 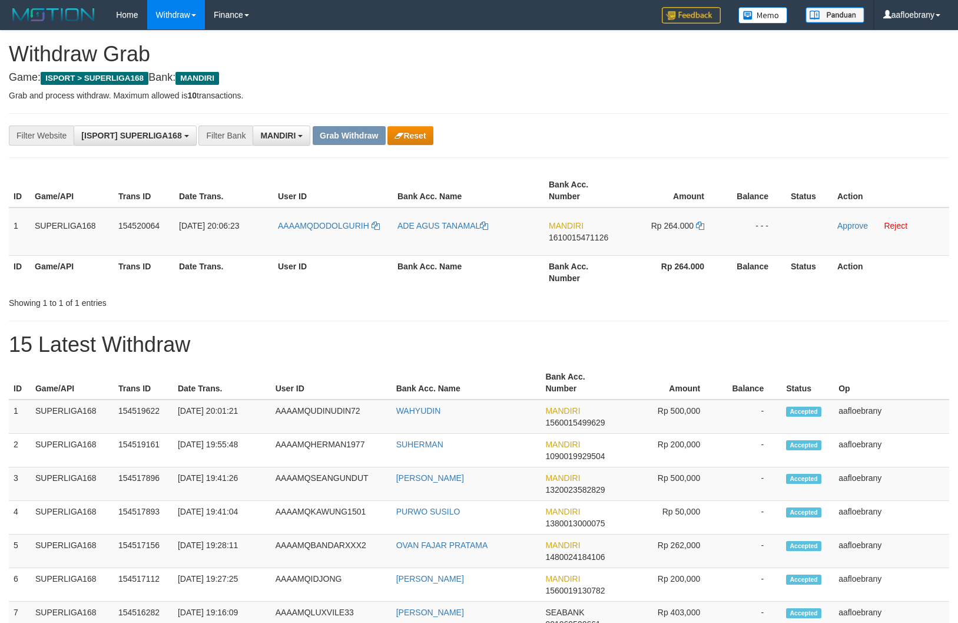 What do you see at coordinates (575, 523) in the screenshot?
I see `span: Copy 1380013000075 to clipboard` at bounding box center [575, 523].